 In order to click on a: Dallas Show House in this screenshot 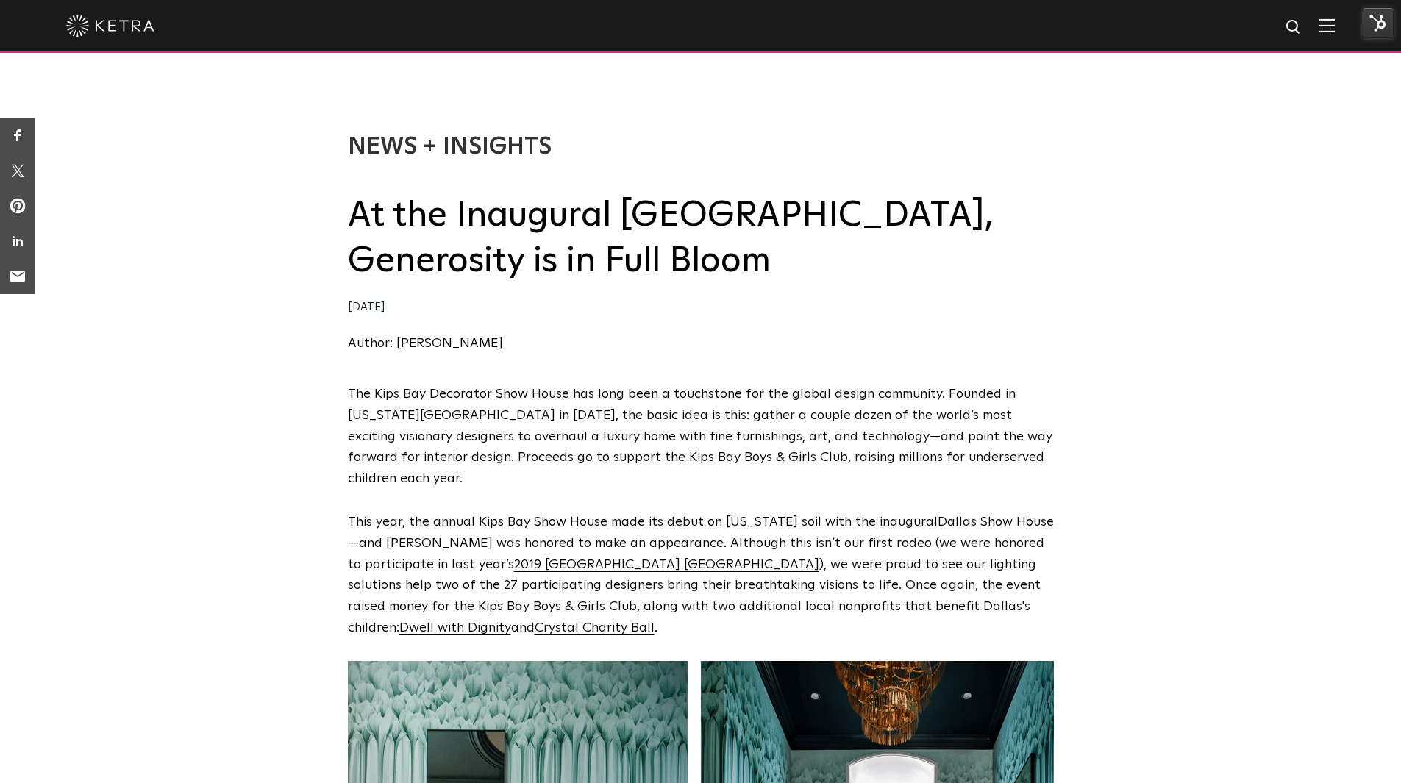, I will do `click(996, 522)`.